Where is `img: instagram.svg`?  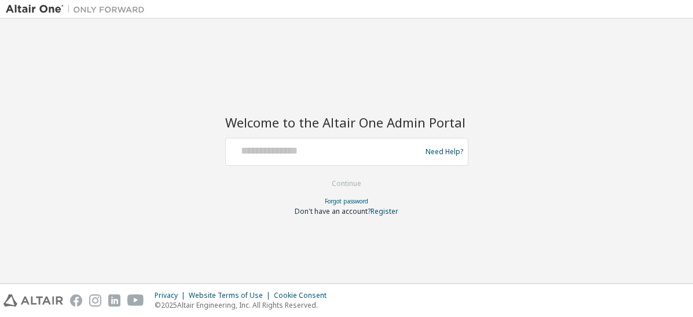
img: instagram.svg is located at coordinates (95, 300).